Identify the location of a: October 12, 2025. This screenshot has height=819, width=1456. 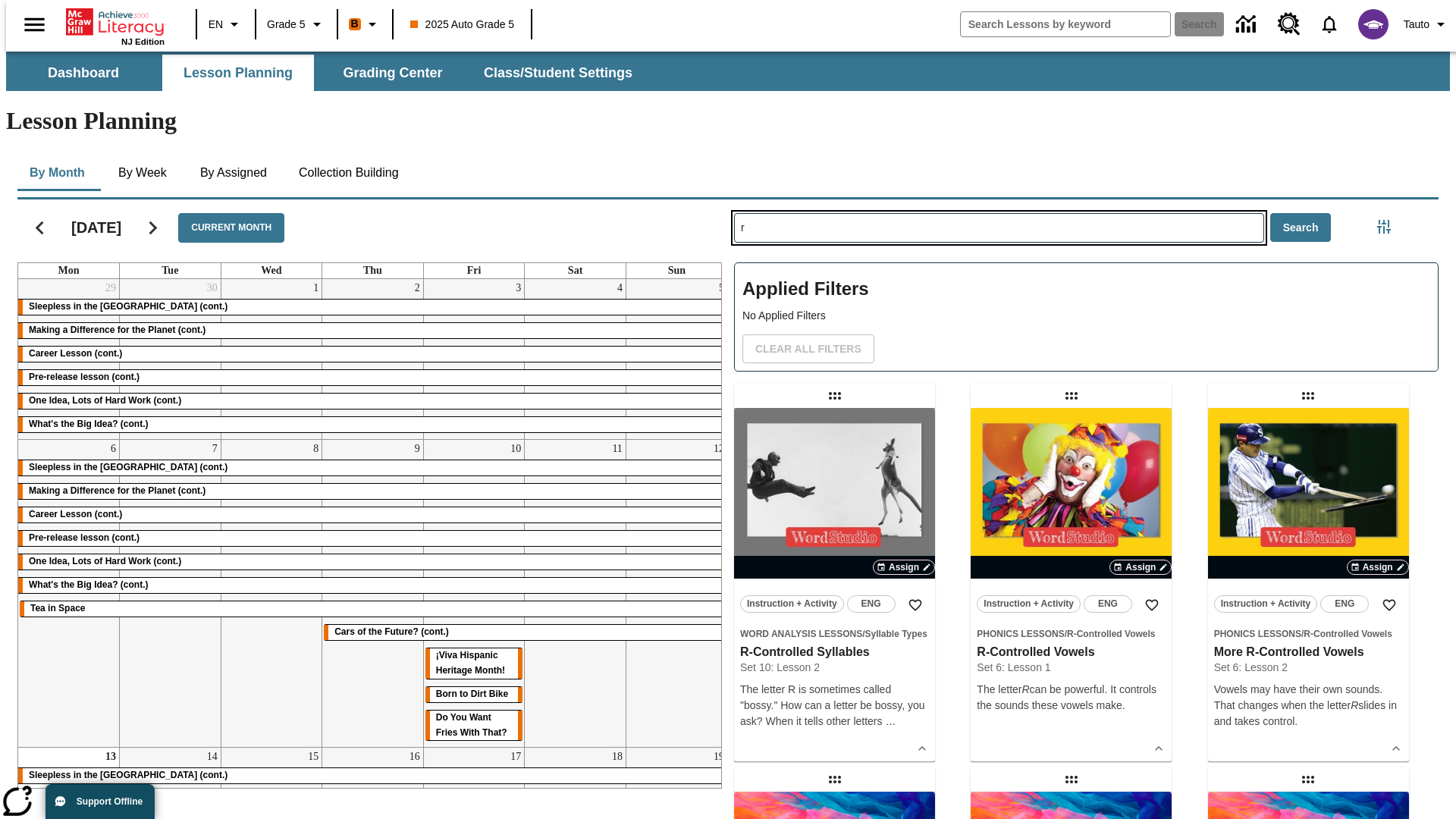
(719, 449).